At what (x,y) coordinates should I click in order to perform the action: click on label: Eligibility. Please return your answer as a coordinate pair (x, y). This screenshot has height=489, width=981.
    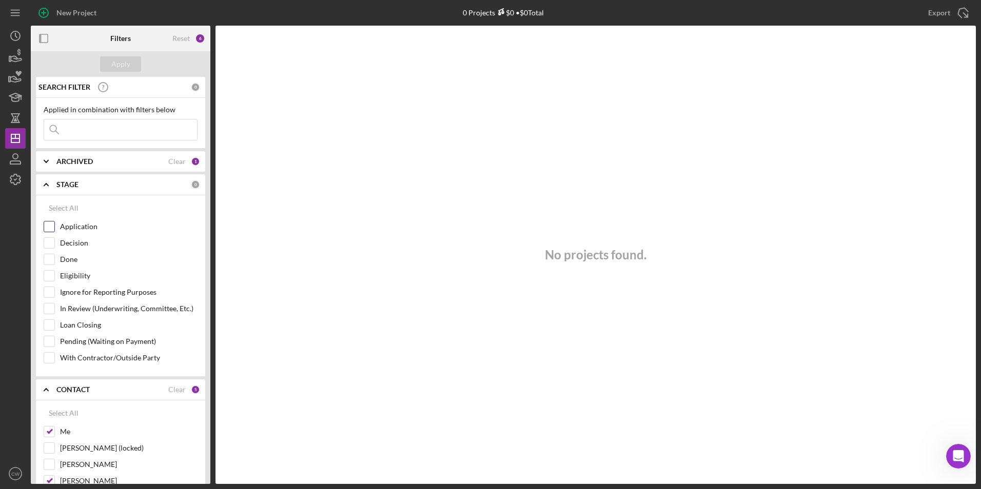
    Looking at the image, I should click on (129, 276).